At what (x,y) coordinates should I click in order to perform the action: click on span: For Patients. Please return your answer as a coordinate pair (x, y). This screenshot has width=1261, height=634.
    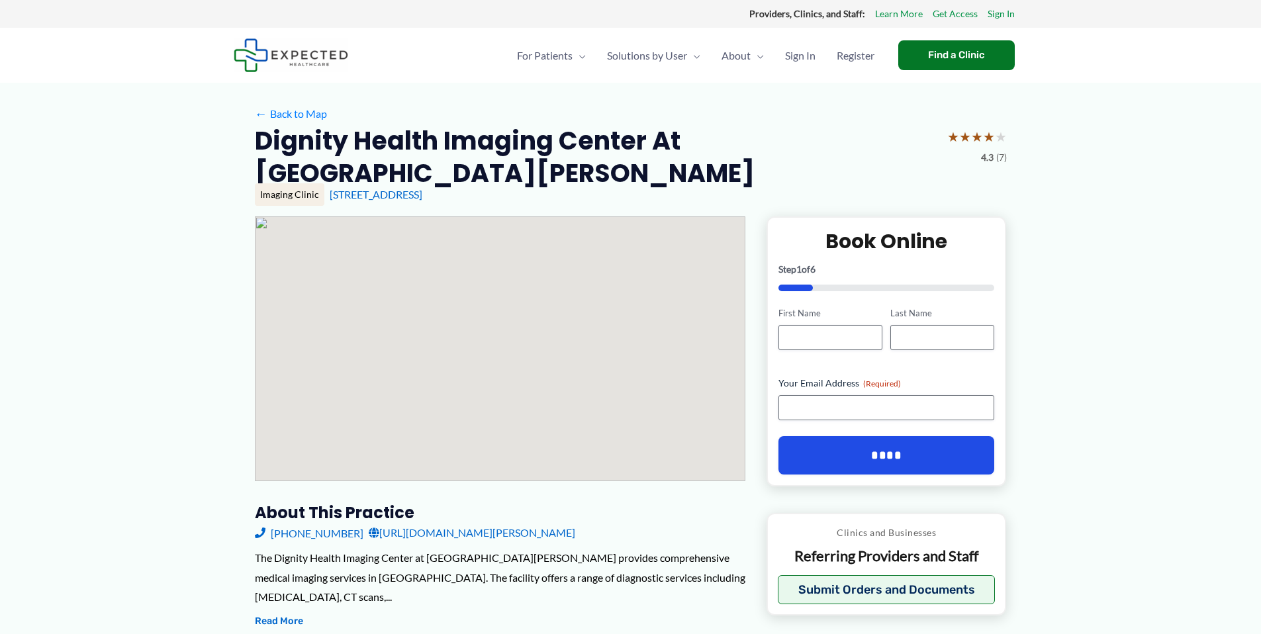
    Looking at the image, I should click on (545, 56).